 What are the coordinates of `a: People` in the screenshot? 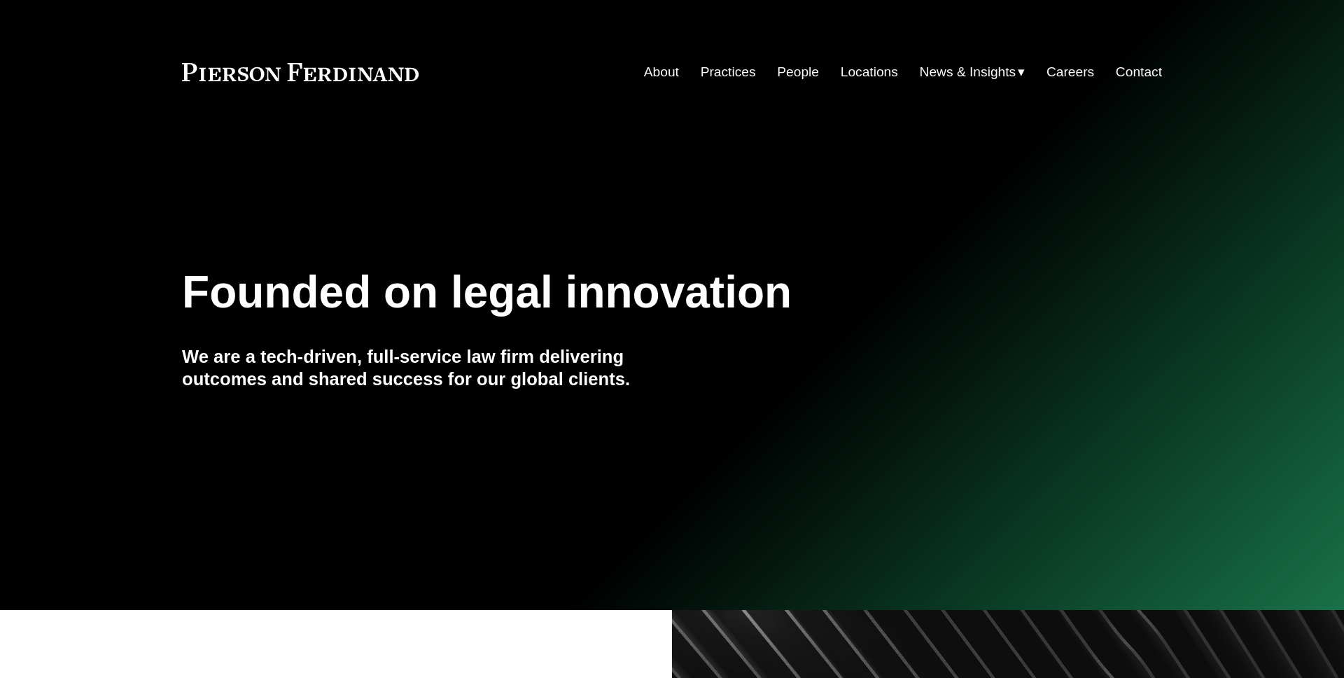 It's located at (798, 72).